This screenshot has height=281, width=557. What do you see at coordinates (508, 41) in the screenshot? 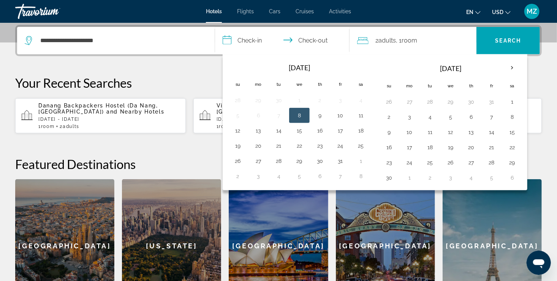
I see `button: Search` at bounding box center [508, 41].